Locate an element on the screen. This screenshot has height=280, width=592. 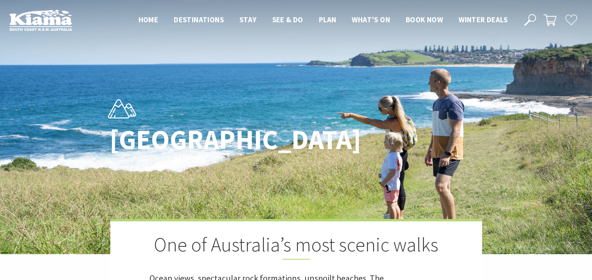
span: Home is located at coordinates (148, 20).